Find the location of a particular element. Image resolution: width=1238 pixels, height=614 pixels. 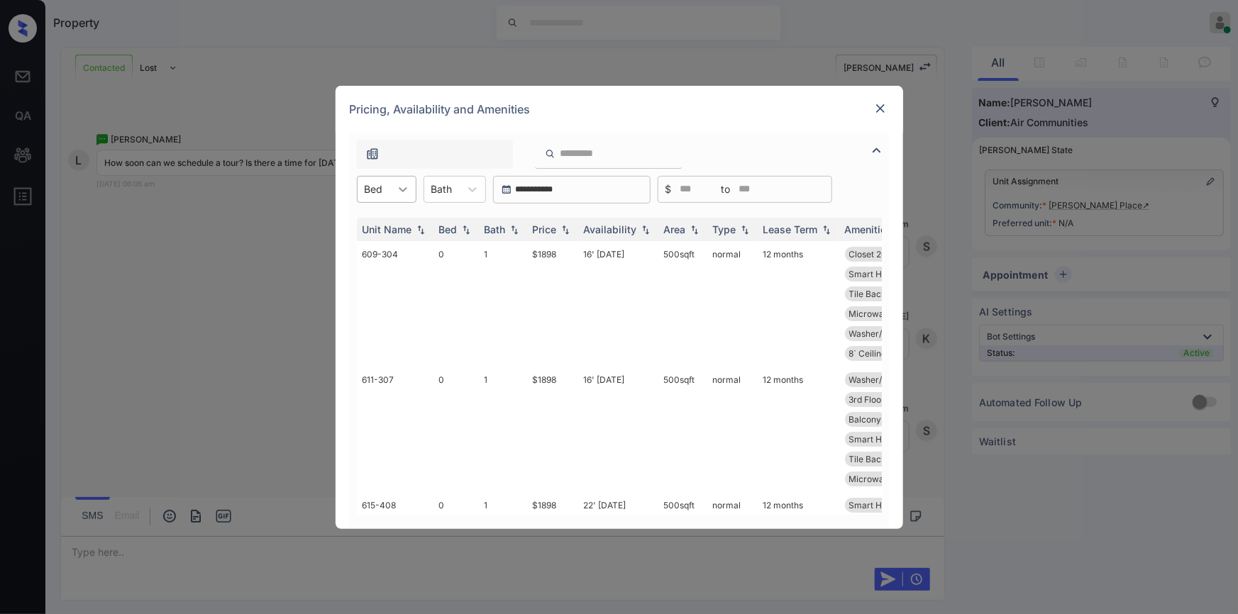

div: Availability is located at coordinates (610, 229).